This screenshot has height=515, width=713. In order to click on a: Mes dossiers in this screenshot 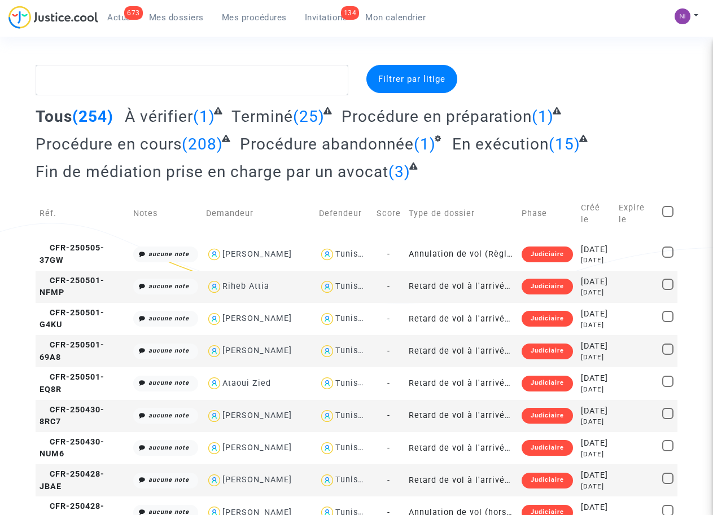, I will do `click(176, 17)`.